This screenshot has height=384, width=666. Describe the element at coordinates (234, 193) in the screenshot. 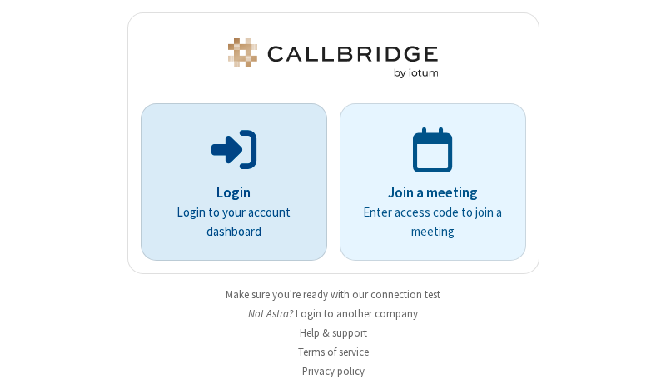

I see `p: Login` at that location.